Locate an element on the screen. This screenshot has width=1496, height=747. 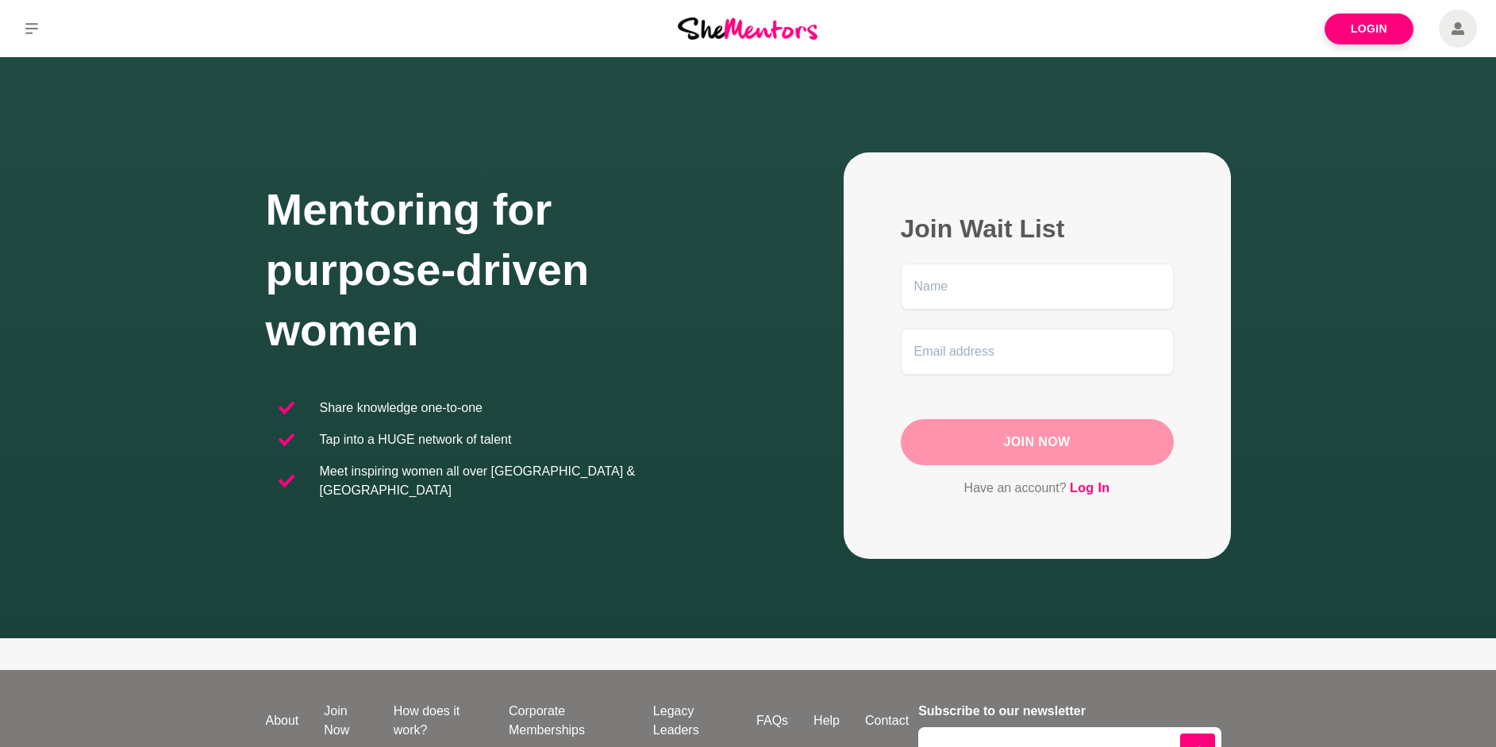
a: Help is located at coordinates (826, 721).